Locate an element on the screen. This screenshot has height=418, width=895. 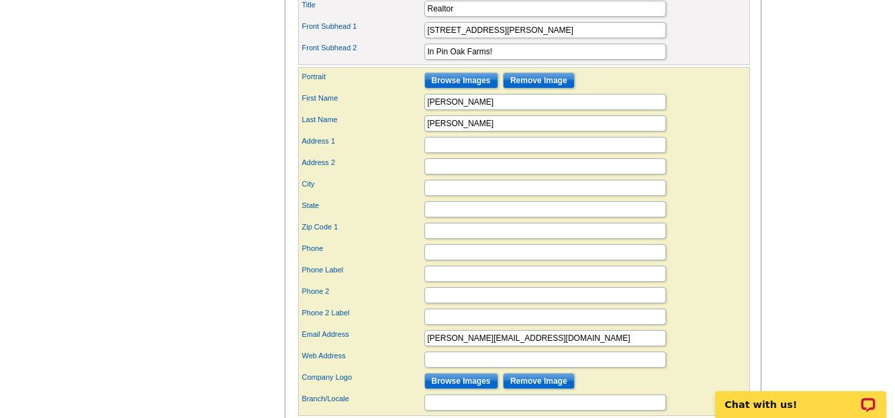
label: Phone is located at coordinates (362, 248).